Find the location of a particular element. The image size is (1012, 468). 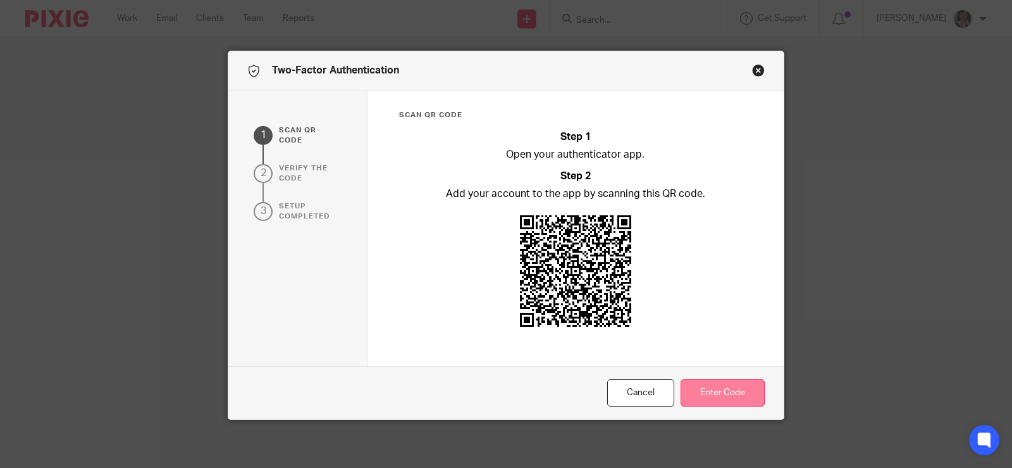

button: Close modal is located at coordinates (759, 70).